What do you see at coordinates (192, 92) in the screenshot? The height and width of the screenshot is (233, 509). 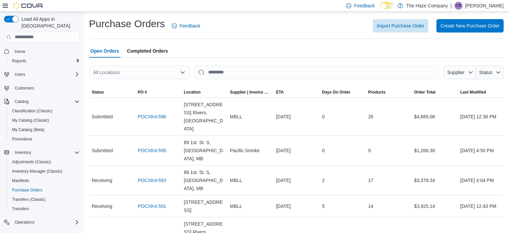 I see `span: Location` at bounding box center [192, 92].